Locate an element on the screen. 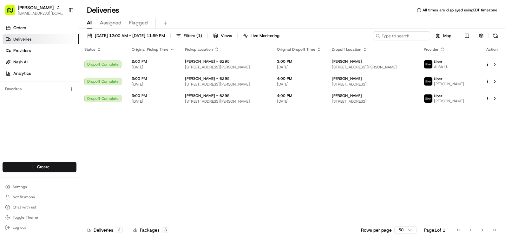  span: Original Dropoff Time is located at coordinates (296, 49).